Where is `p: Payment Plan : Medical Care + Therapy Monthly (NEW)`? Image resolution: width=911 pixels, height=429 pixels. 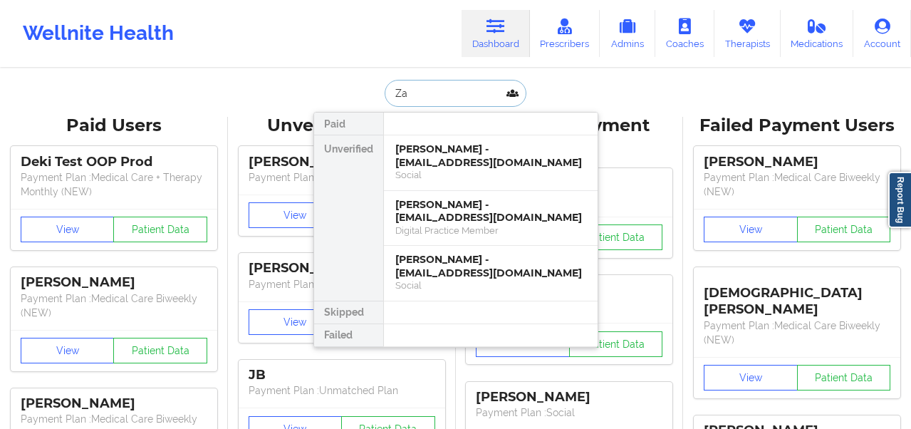 p: Payment Plan : Medical Care + Therapy Monthly (NEW) is located at coordinates (114, 184).